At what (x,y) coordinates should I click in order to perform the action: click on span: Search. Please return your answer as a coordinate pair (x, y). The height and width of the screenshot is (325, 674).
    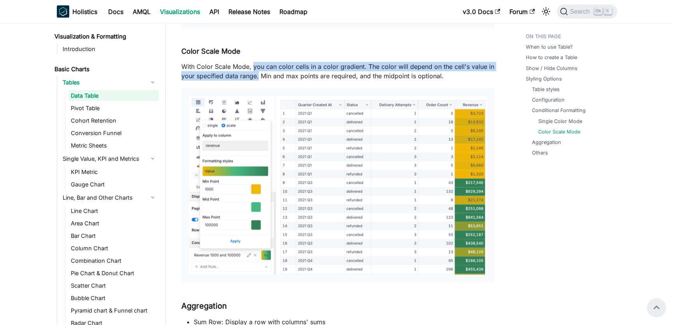
    Looking at the image, I should click on (581, 12).